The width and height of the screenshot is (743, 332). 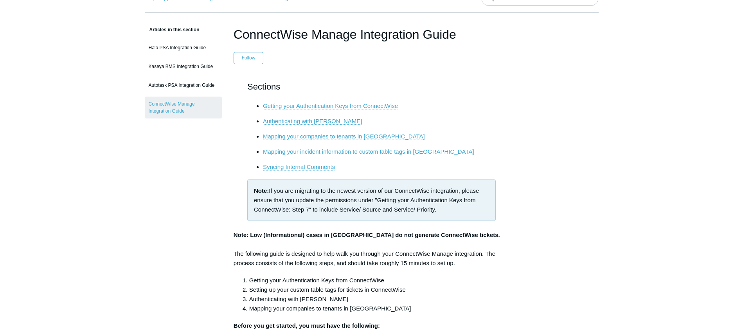 What do you see at coordinates (307, 325) in the screenshot?
I see `strong: Before you get started, you must have the following:` at bounding box center [307, 325].